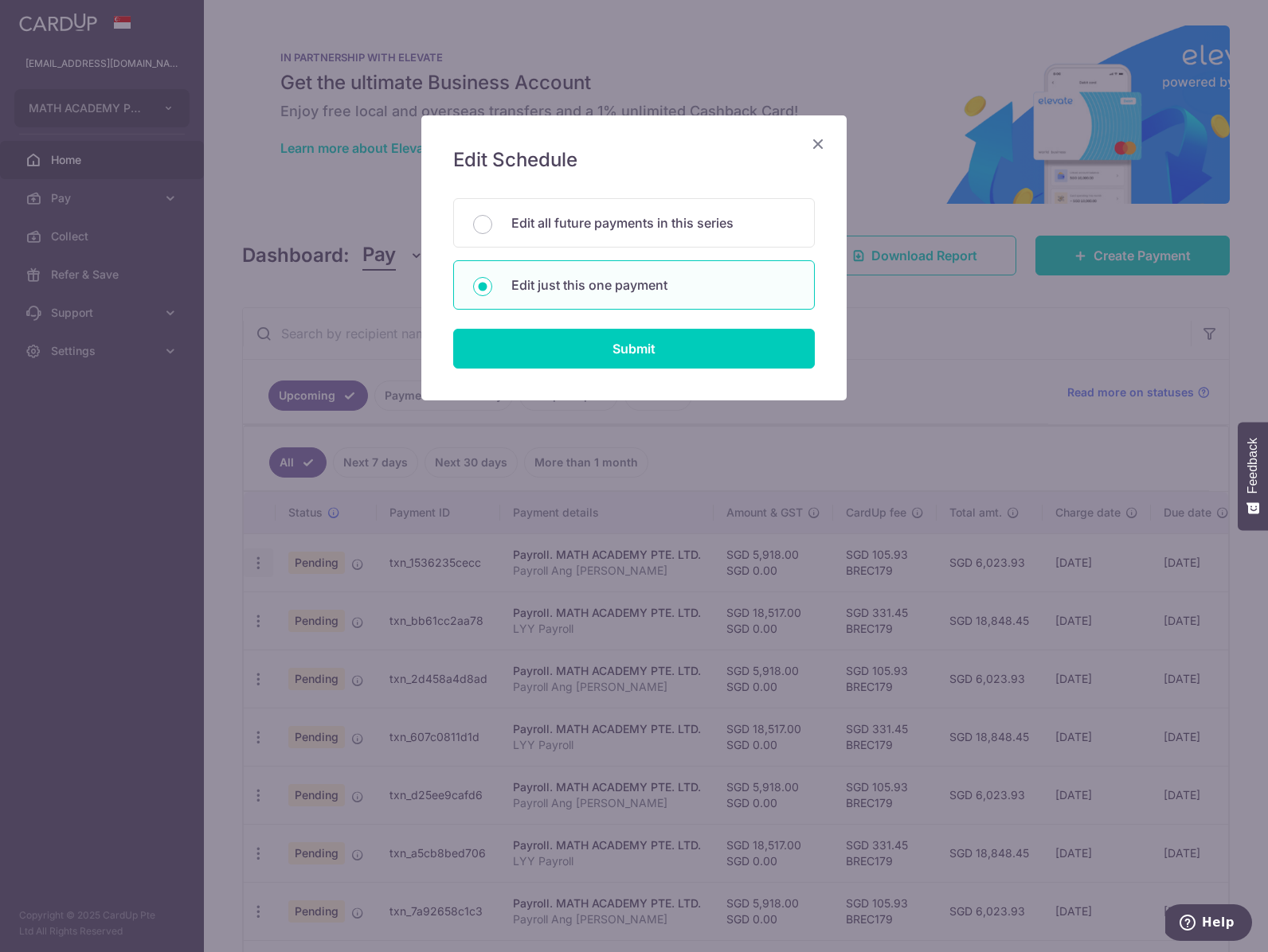 The image size is (1268, 952). Describe the element at coordinates (634, 160) in the screenshot. I see `h5: Edit Schedule` at that location.